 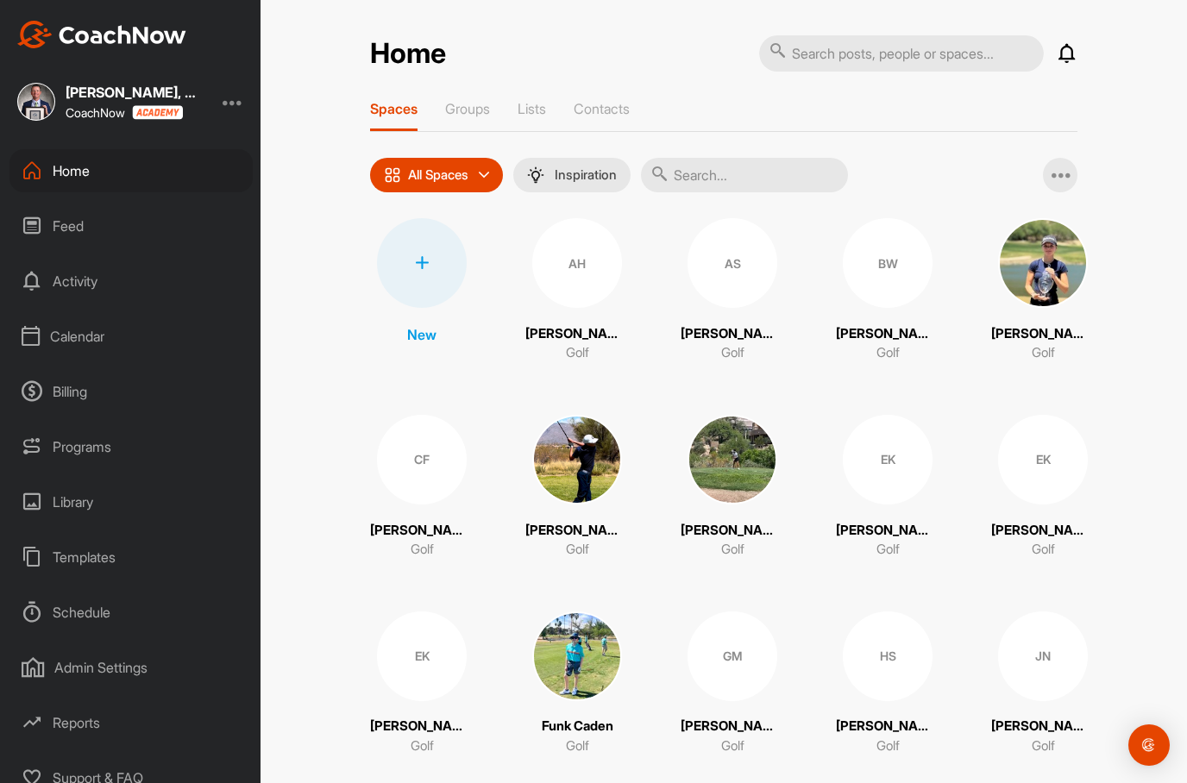 I want to click on div: Admin Settings, so click(x=131, y=668).